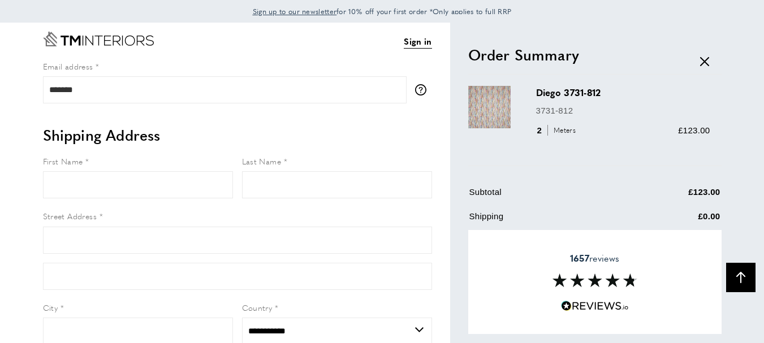  Describe the element at coordinates (237, 135) in the screenshot. I see `h2: Shipping Address` at that location.